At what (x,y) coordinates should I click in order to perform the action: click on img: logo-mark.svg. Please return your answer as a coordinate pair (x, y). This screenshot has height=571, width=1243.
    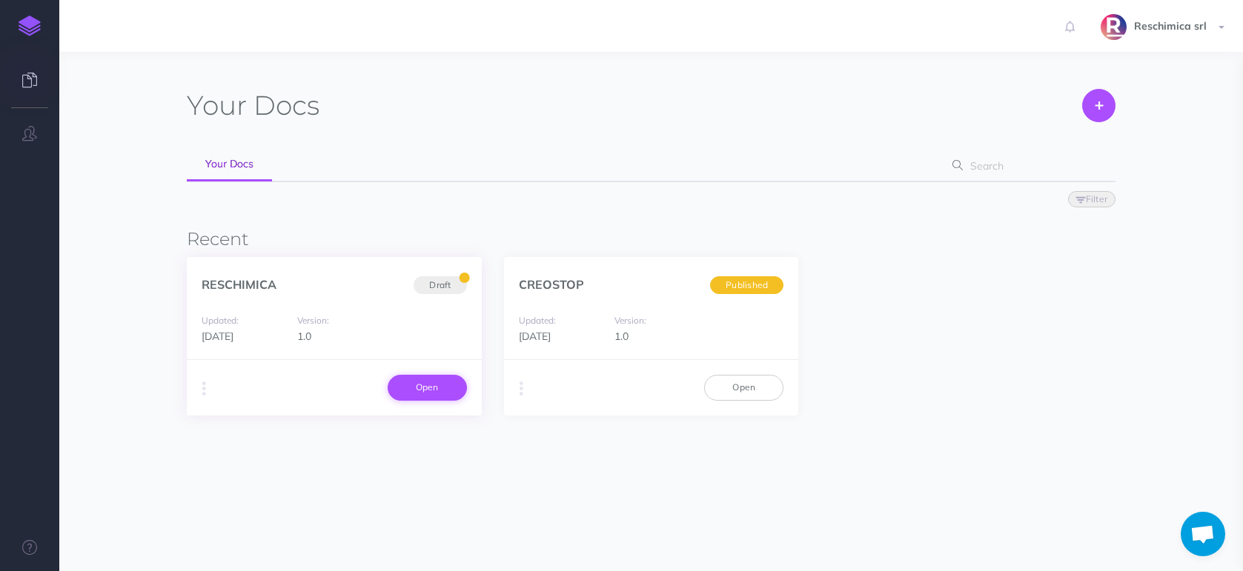
    Looking at the image, I should click on (30, 26).